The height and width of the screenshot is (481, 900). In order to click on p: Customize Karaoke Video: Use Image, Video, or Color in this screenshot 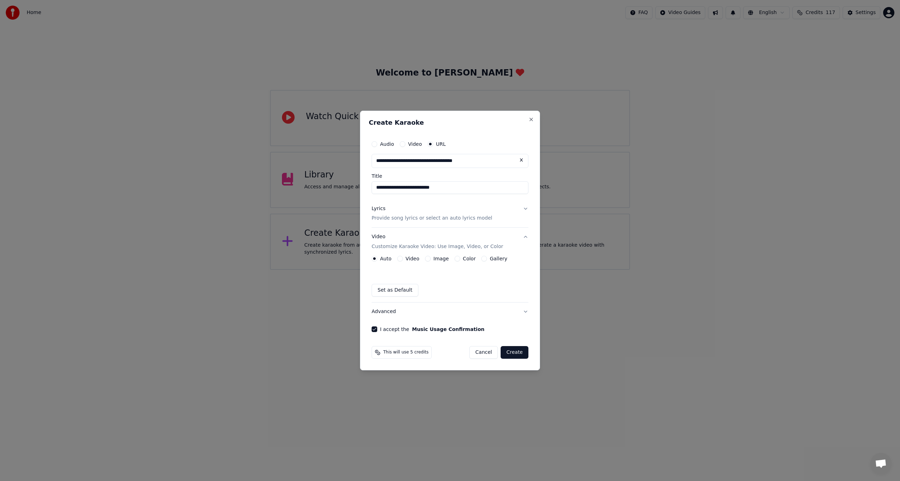, I will do `click(437, 247)`.